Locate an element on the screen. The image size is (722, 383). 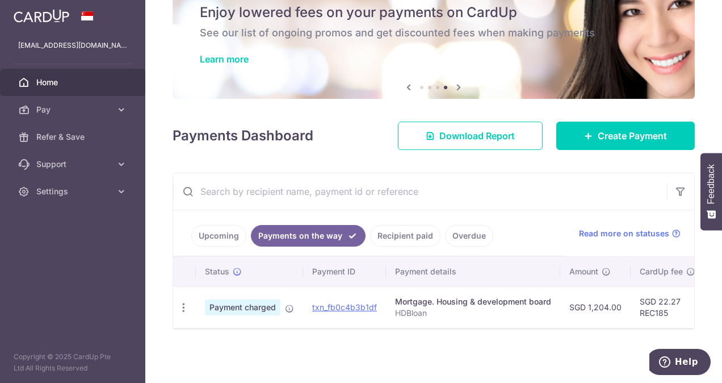
h4: Payments Dashboard is located at coordinates (243, 136).